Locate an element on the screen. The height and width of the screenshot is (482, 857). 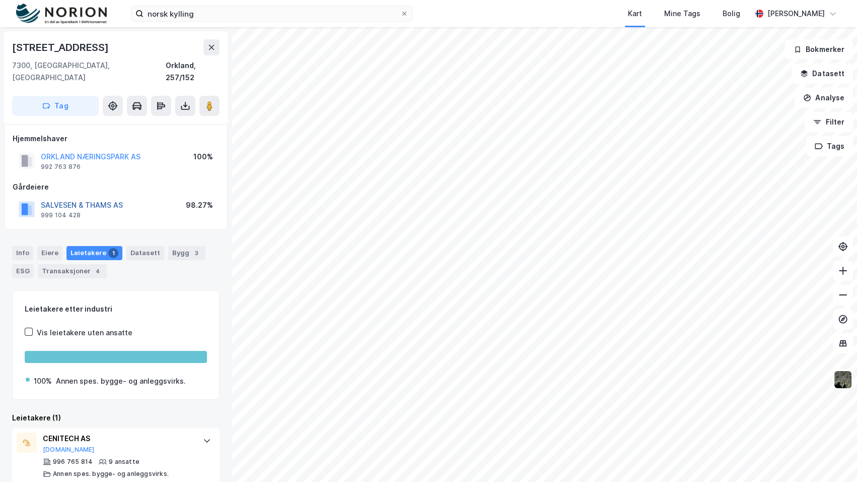
div: Leietakere is located at coordinates (94, 253).